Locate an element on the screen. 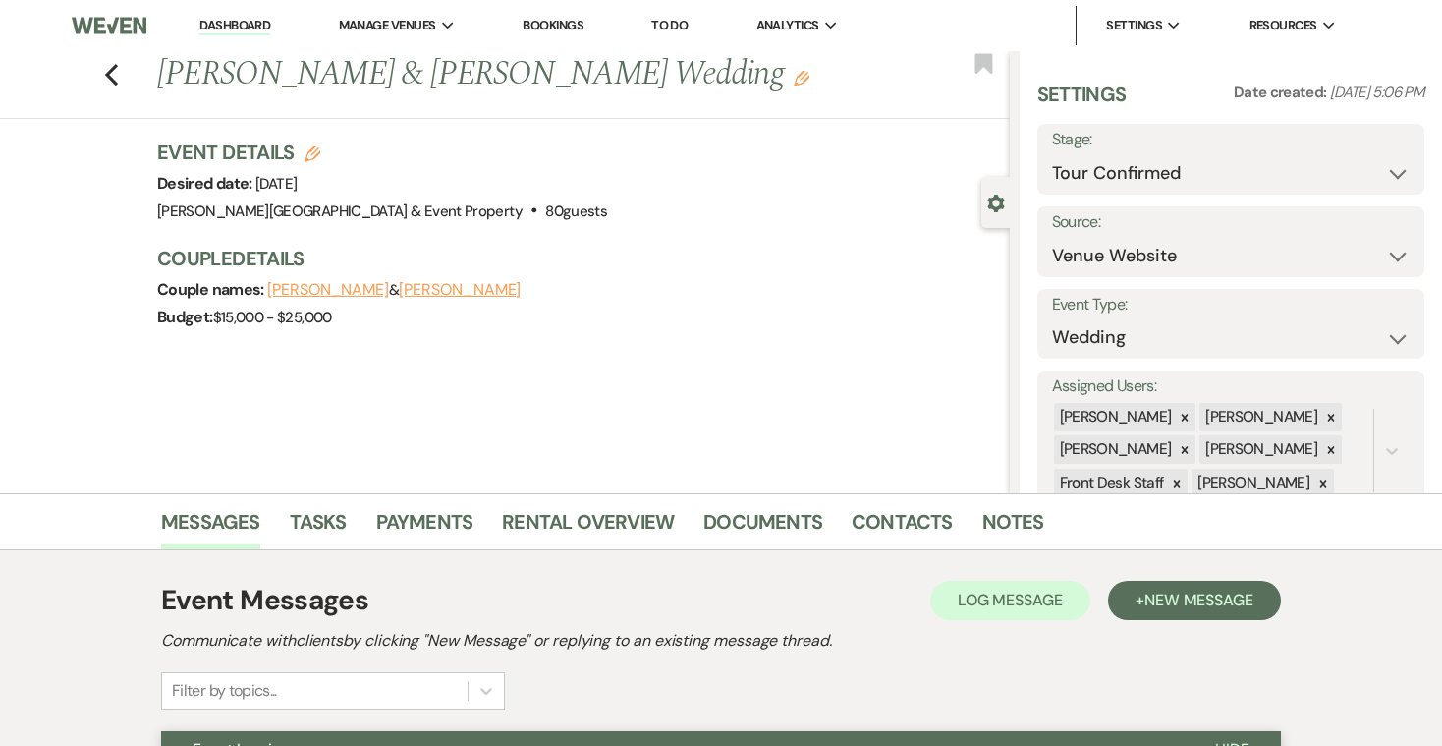 This screenshot has width=1442, height=746. label: Event Type: is located at coordinates (1231, 305).